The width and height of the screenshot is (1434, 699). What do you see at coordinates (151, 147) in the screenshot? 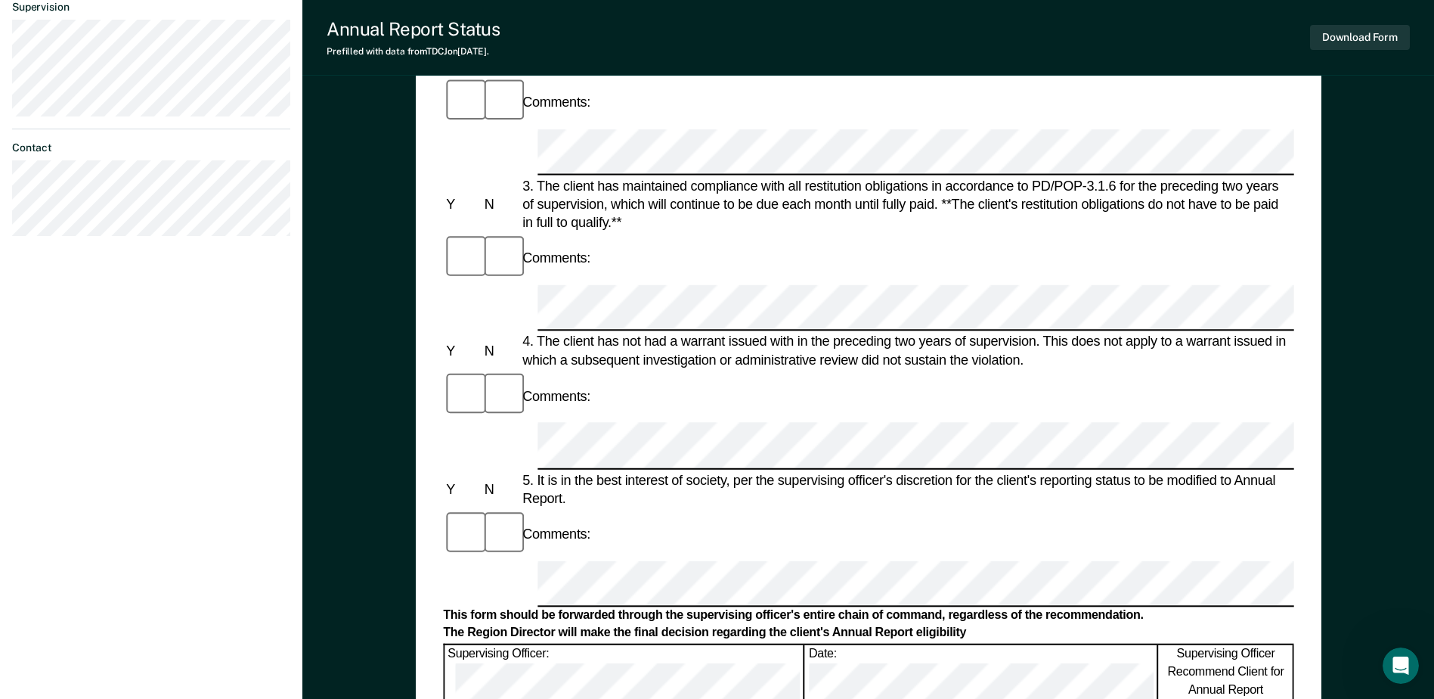
I see `dt: Contact` at bounding box center [151, 147].